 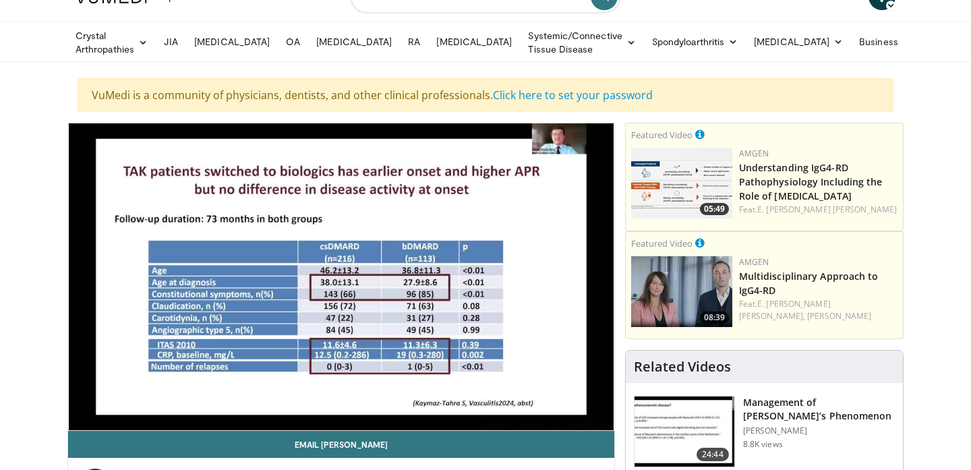 What do you see at coordinates (111, 42) in the screenshot?
I see `a: Crystal Arthropathies` at bounding box center [111, 42].